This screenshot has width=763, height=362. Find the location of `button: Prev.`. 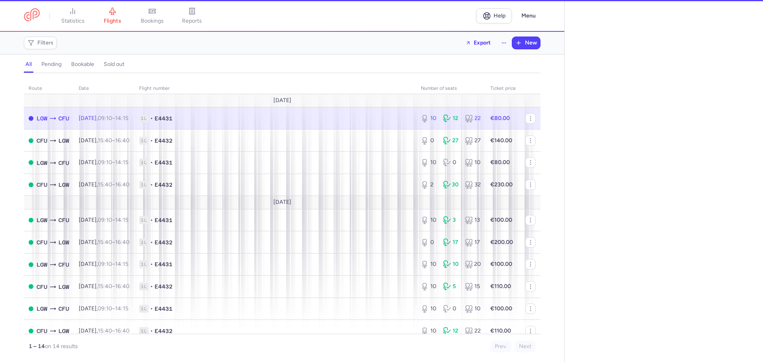

button: Prev. is located at coordinates (501, 347).